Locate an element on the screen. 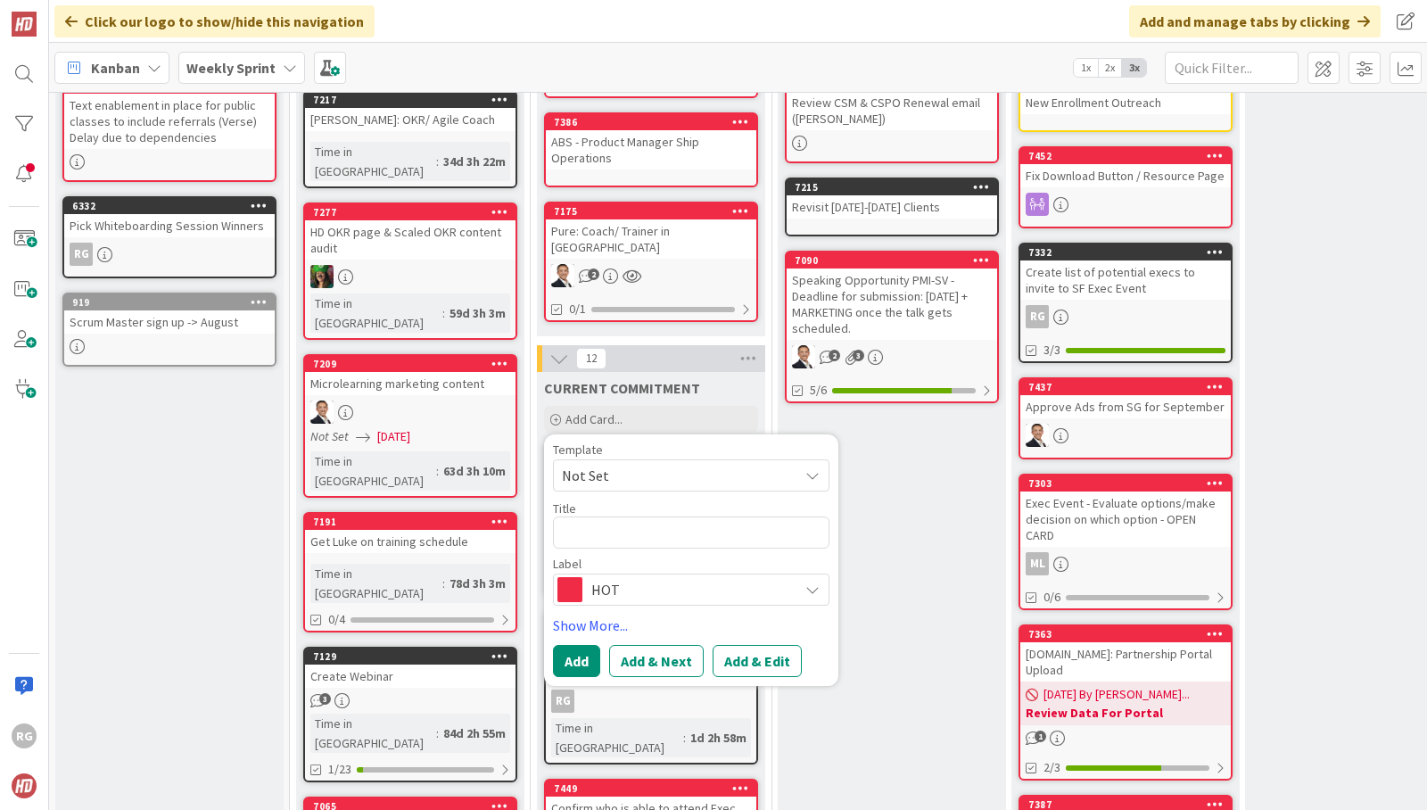  div: 7332Create list of potential execs to invite to SF Exec Event is located at coordinates (1125, 272).